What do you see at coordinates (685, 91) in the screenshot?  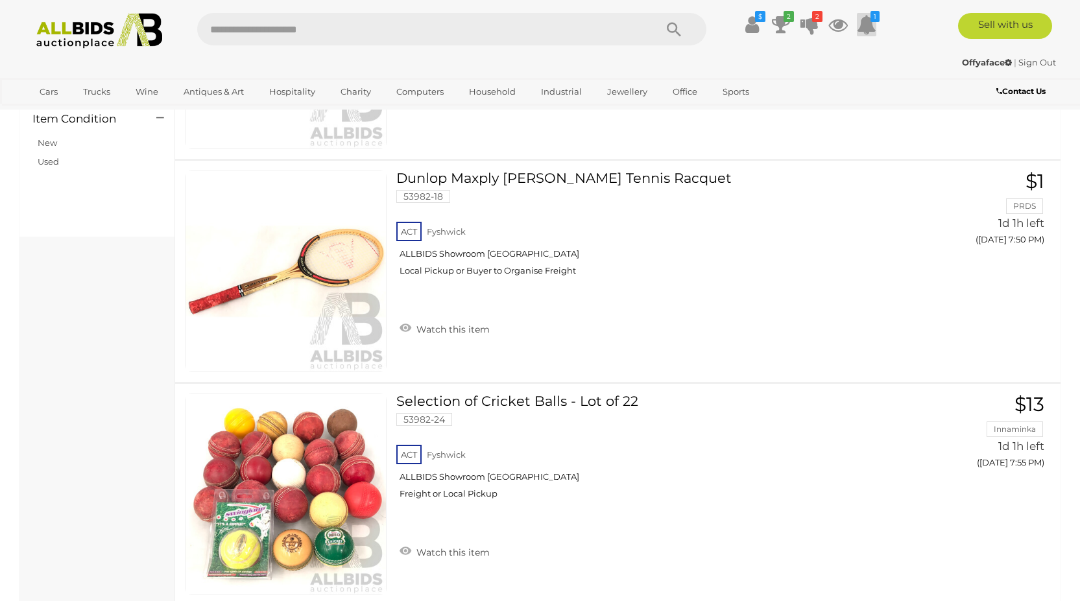 I see `a: Office` at bounding box center [685, 91].